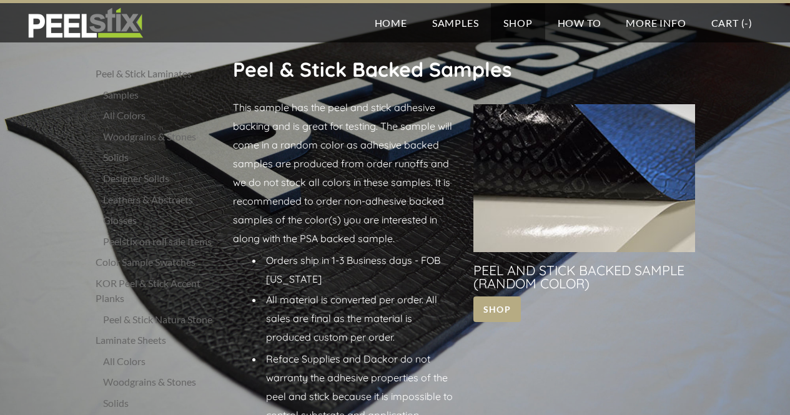 This screenshot has height=415, width=790. I want to click on div: Samples, so click(162, 95).